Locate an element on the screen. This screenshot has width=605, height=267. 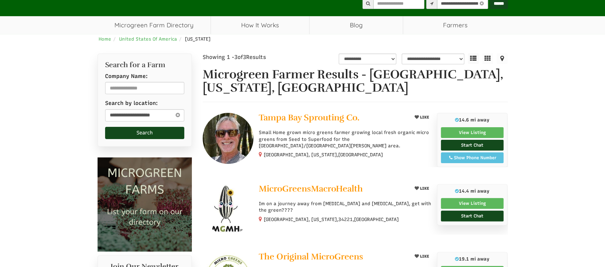
span: Tampa Bay Sprouting Co. is located at coordinates (309, 118).